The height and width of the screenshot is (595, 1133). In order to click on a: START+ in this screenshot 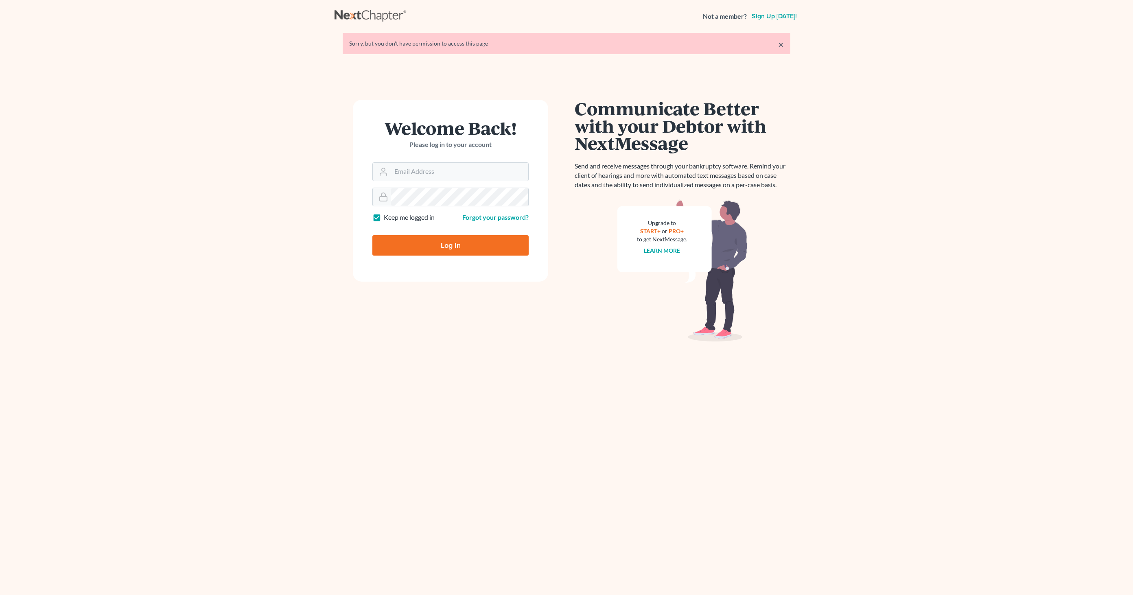, I will do `click(651, 231)`.